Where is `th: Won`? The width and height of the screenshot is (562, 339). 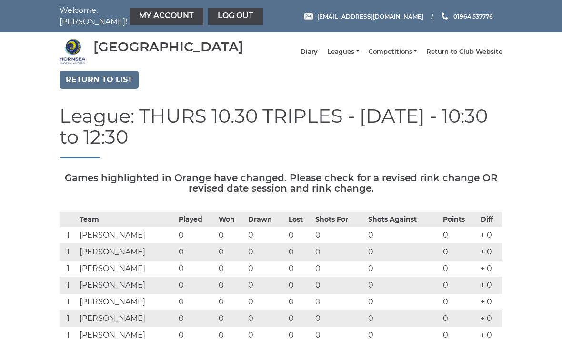
th: Won is located at coordinates (231, 220).